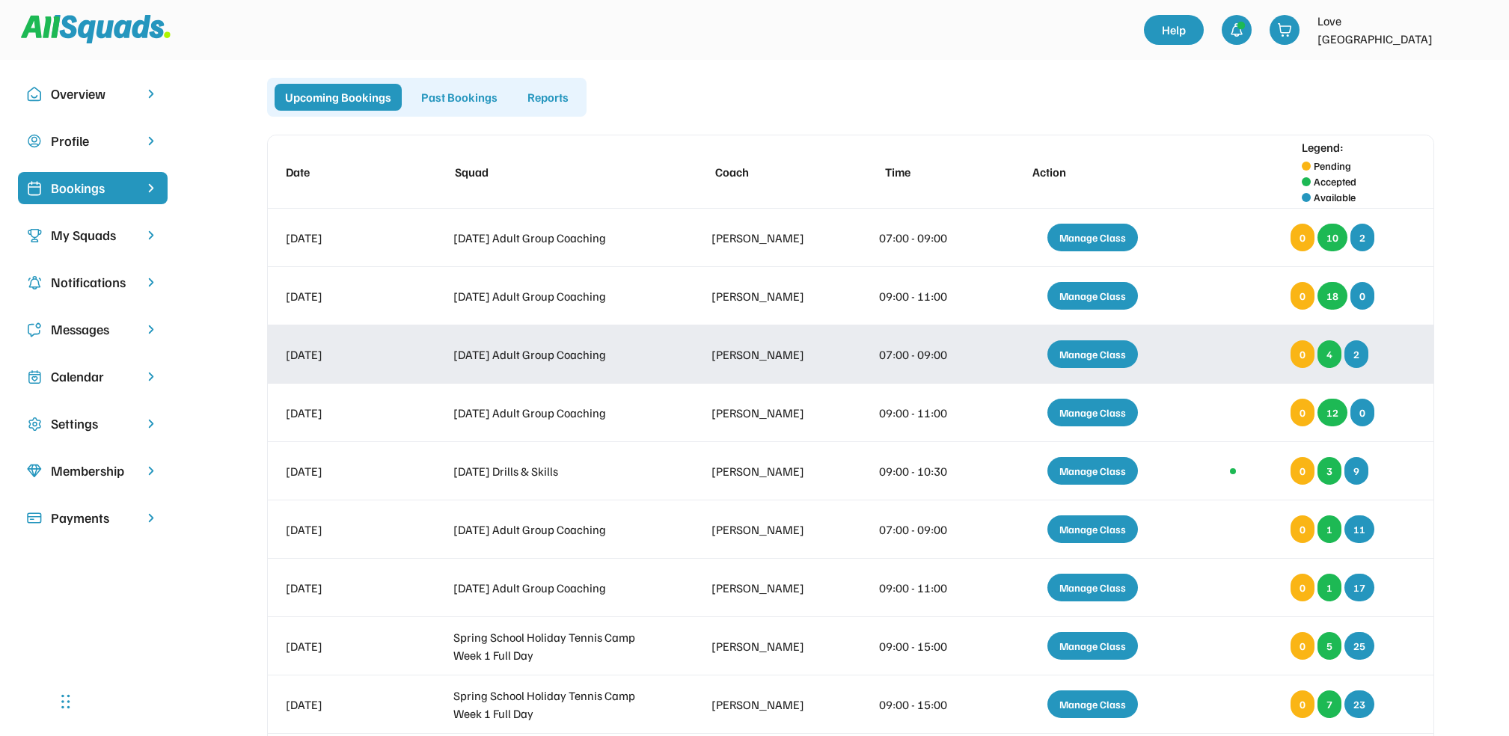 The height and width of the screenshot is (736, 1509). What do you see at coordinates (1335, 197) in the screenshot?
I see `div: Available` at bounding box center [1335, 197].